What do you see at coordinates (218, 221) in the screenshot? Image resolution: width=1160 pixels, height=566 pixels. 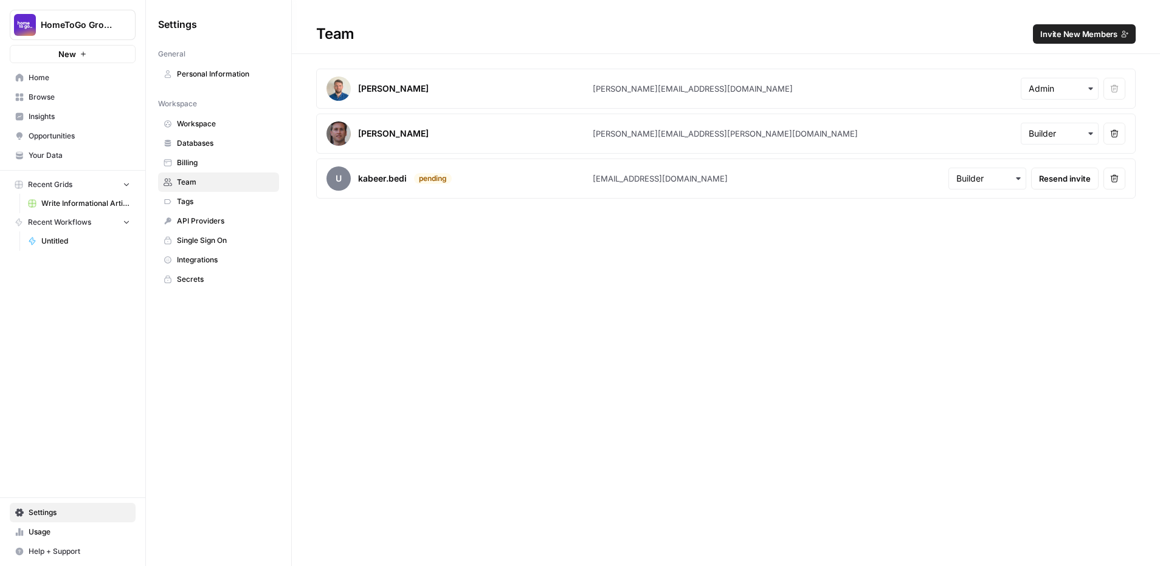 I see `a: API Providers` at bounding box center [218, 221].